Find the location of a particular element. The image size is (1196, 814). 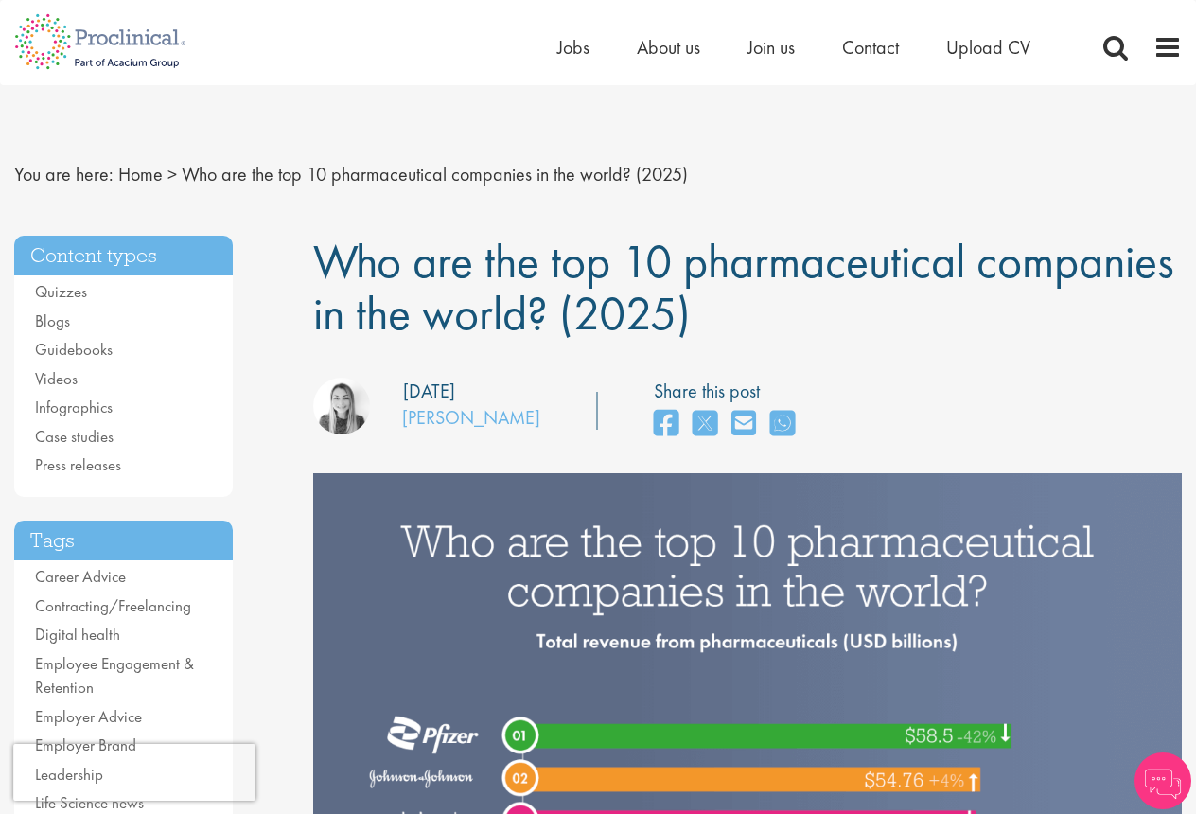

span: Contact is located at coordinates (871, 47).